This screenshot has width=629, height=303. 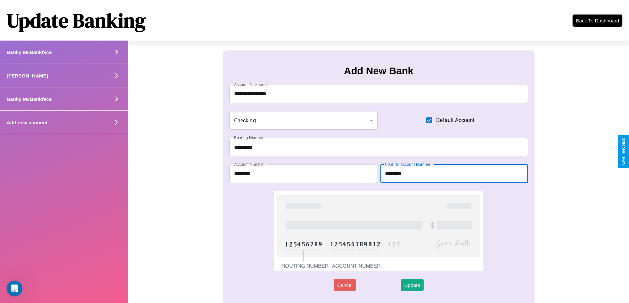 What do you see at coordinates (76, 20) in the screenshot?
I see `h1: Update Banking` at bounding box center [76, 20].